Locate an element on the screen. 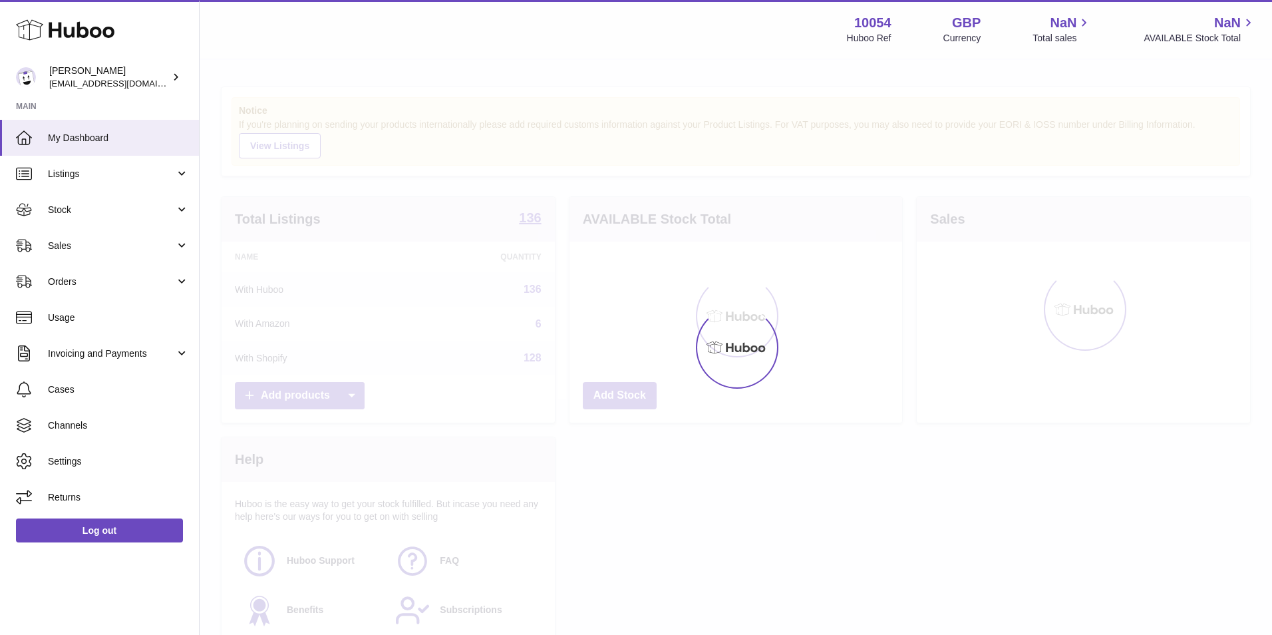  span: Invoicing and Payments is located at coordinates (111, 353).